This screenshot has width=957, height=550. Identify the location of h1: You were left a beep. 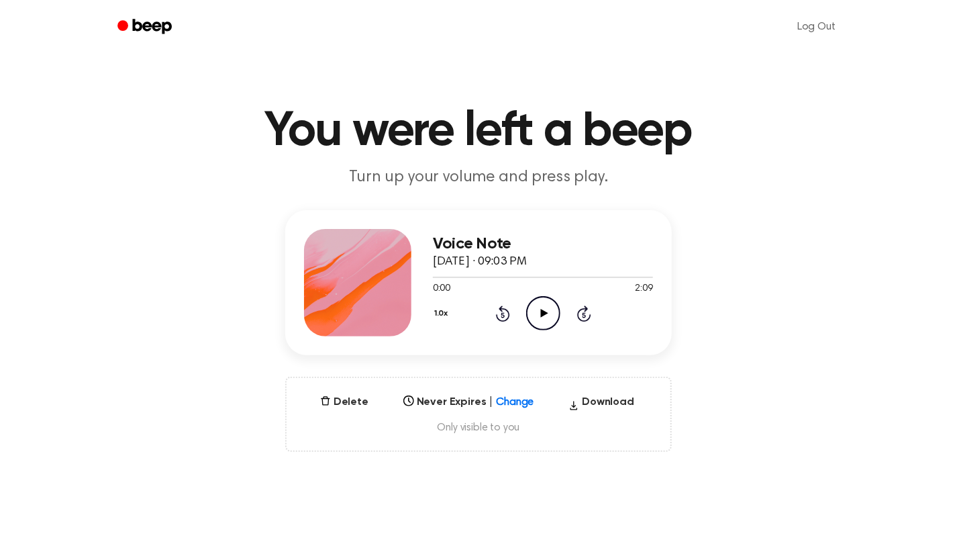
(479, 132).